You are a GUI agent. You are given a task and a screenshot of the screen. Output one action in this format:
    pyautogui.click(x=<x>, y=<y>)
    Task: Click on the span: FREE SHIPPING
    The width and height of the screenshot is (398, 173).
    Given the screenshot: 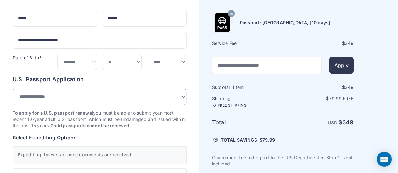 What is the action you would take?
    pyautogui.click(x=232, y=106)
    